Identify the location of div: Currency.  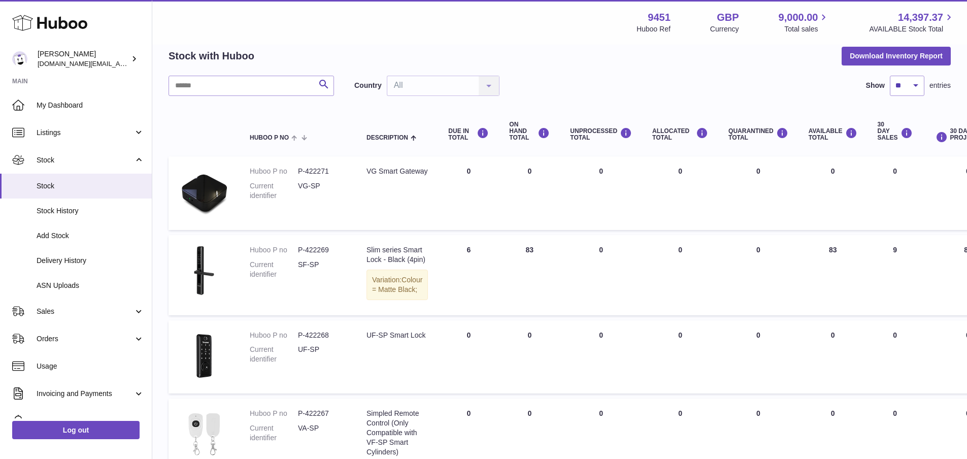
(724, 29).